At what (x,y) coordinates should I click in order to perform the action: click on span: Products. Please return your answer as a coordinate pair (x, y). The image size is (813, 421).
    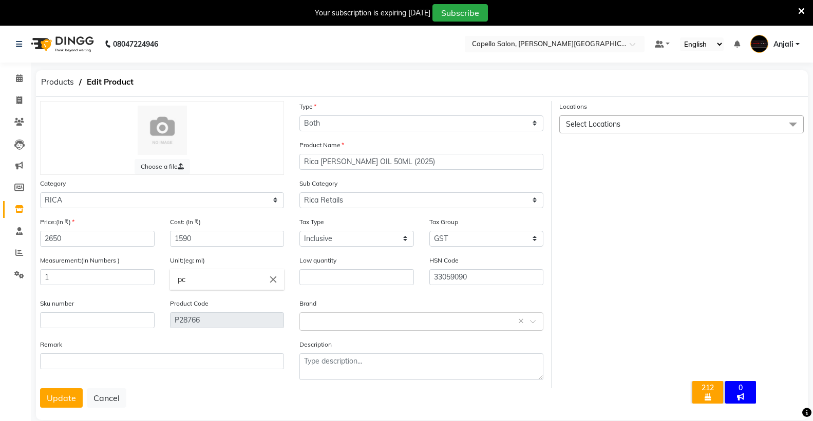
    Looking at the image, I should click on (57, 82).